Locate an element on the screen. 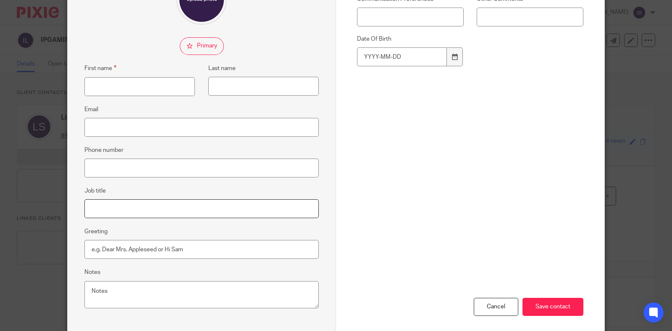 The image size is (672, 331). label: Date Of Birth is located at coordinates (410, 39).